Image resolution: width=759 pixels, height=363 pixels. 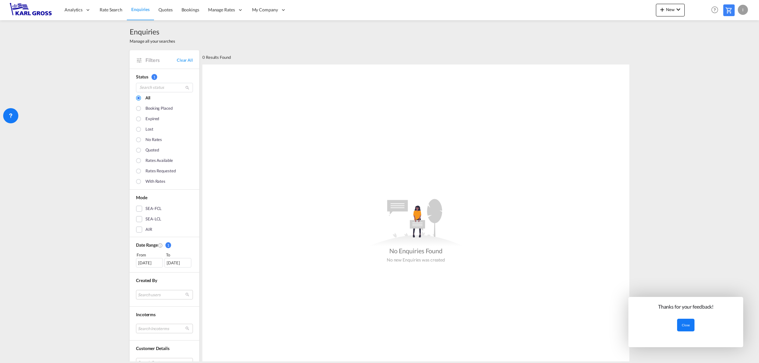 What do you see at coordinates (159, 161) in the screenshot?
I see `div: Rates available` at bounding box center [159, 161].